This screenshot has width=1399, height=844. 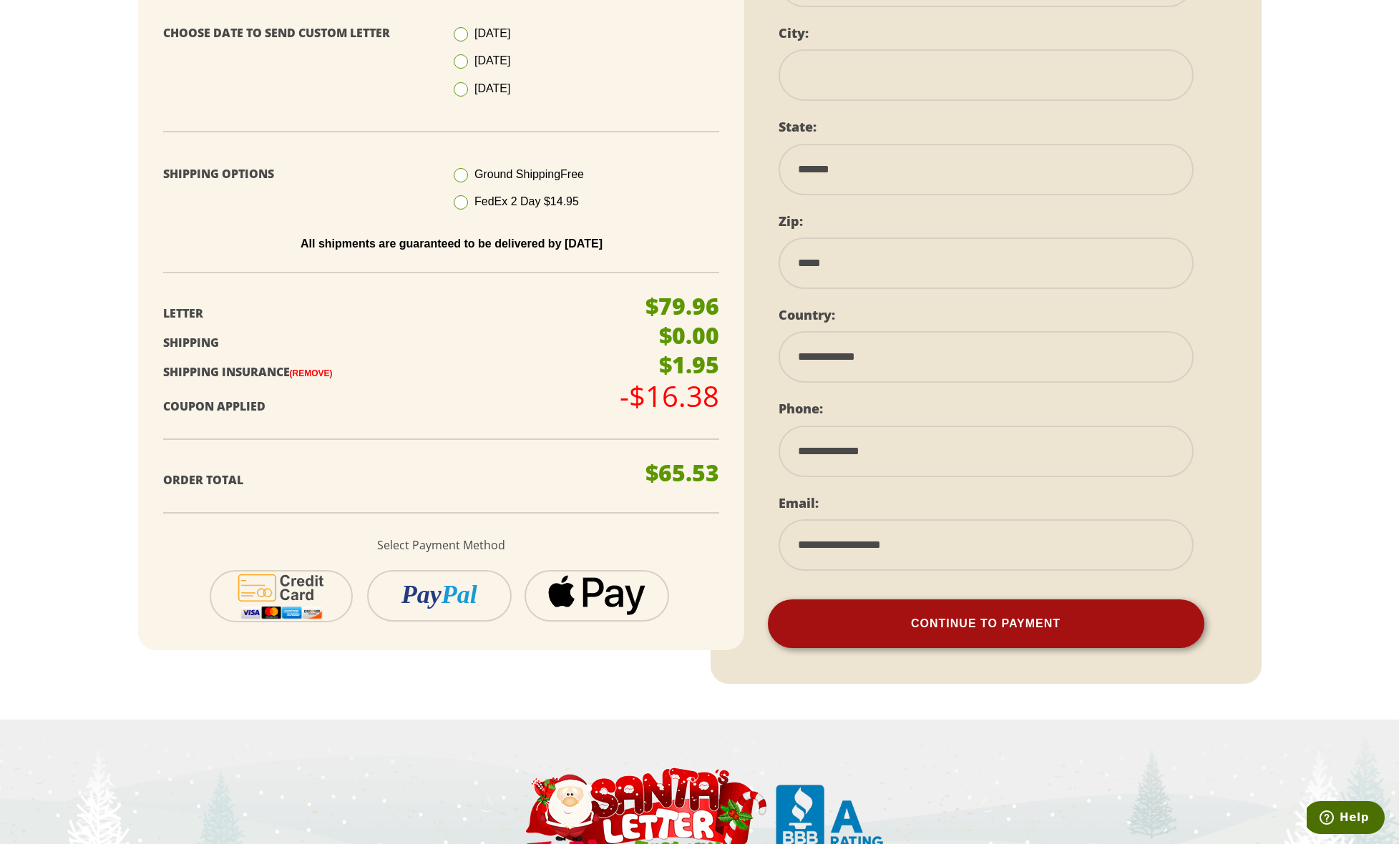 I want to click on img: cc-icon-2.svg, so click(x=281, y=596).